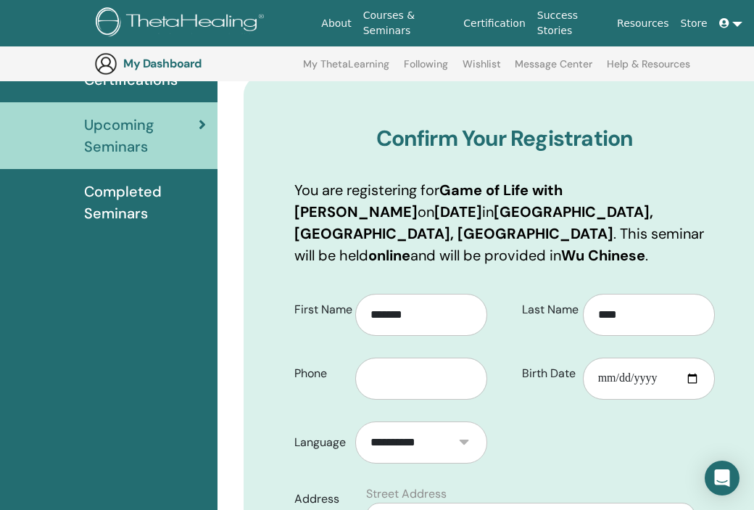  I want to click on a: Certification, so click(494, 23).